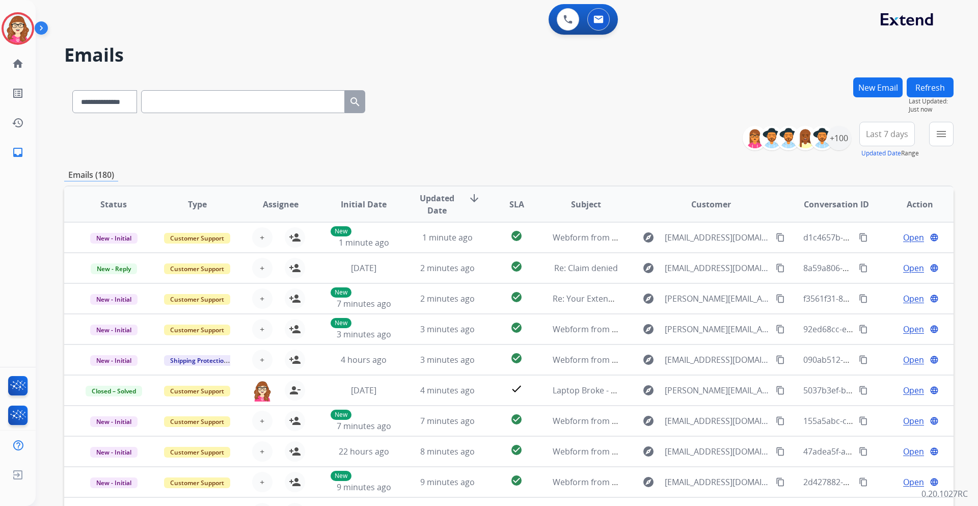 The height and width of the screenshot is (506, 978). What do you see at coordinates (91, 175) in the screenshot?
I see `p: Emails (180)` at bounding box center [91, 175].